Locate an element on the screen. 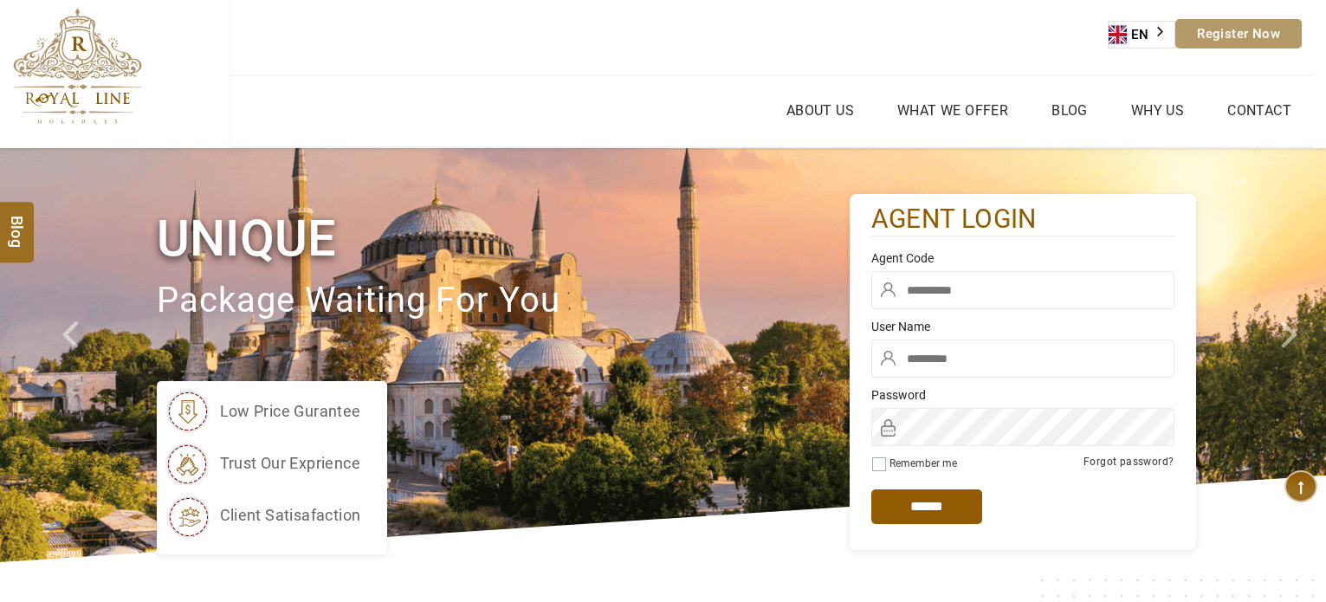 The height and width of the screenshot is (602, 1326). a: Contact is located at coordinates (1259, 110).